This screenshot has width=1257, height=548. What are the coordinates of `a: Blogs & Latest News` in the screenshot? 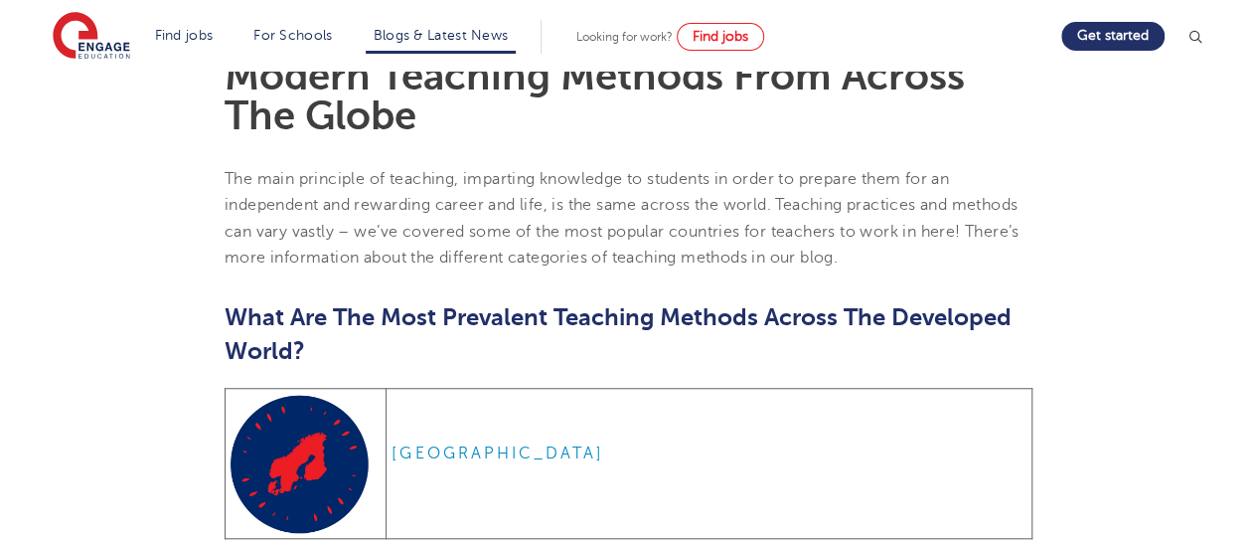 It's located at (441, 35).